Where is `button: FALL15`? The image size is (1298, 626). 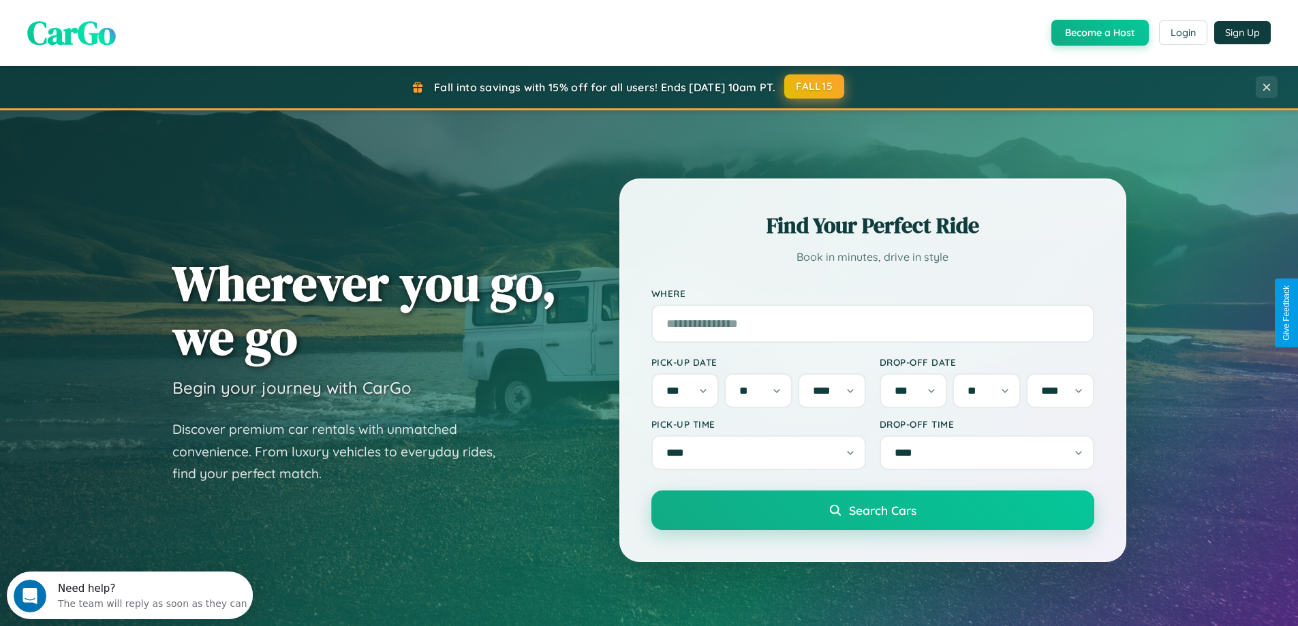 button: FALL15 is located at coordinates (814, 87).